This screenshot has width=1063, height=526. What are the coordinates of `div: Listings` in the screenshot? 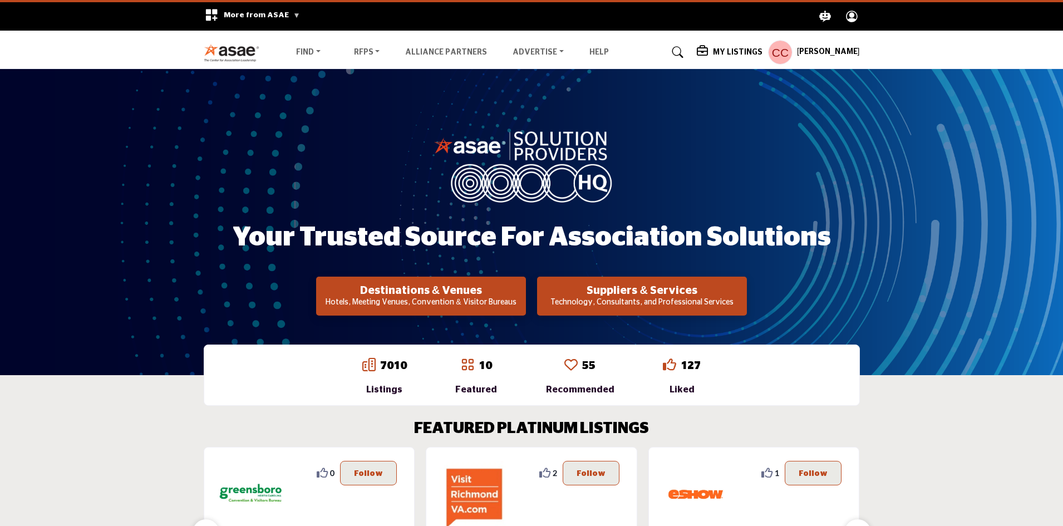 It's located at (385, 390).